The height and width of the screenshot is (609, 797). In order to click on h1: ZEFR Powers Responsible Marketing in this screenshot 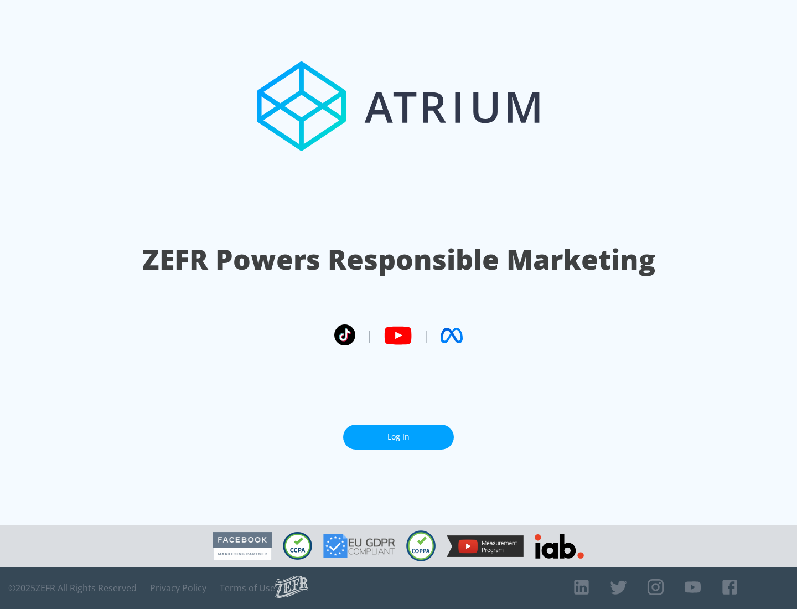, I will do `click(398, 259)`.